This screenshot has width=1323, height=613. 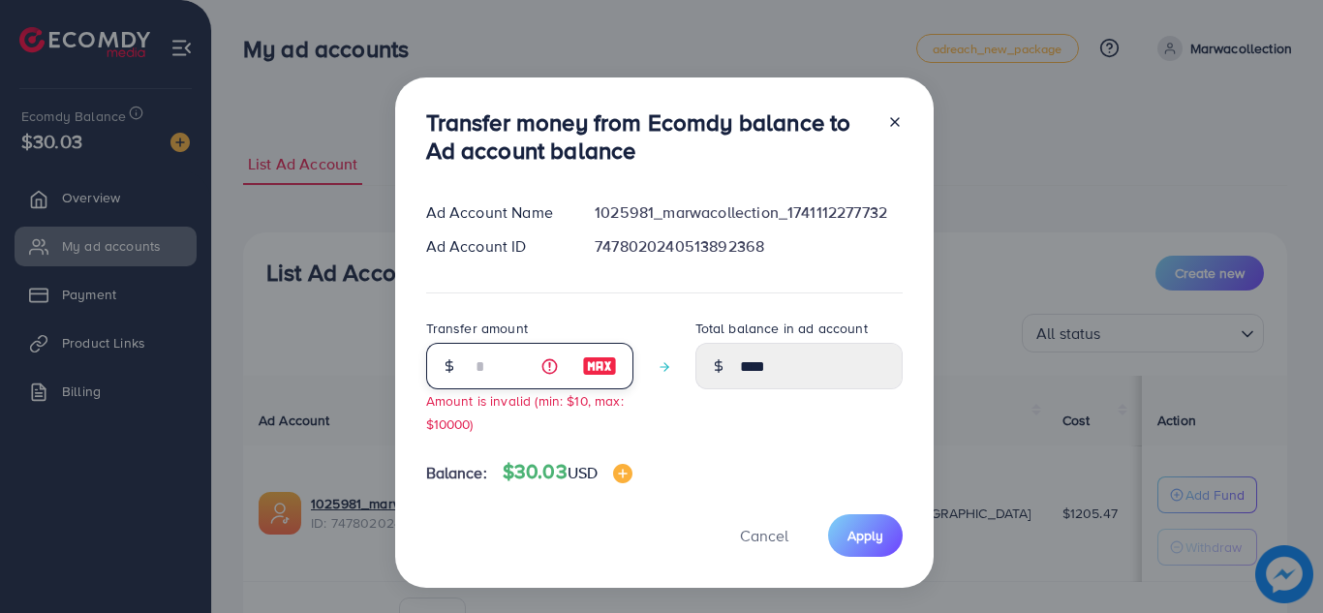 What do you see at coordinates (748, 212) in the screenshot?
I see `div: 1025981_marwacollection_1741112277732` at bounding box center [748, 212].